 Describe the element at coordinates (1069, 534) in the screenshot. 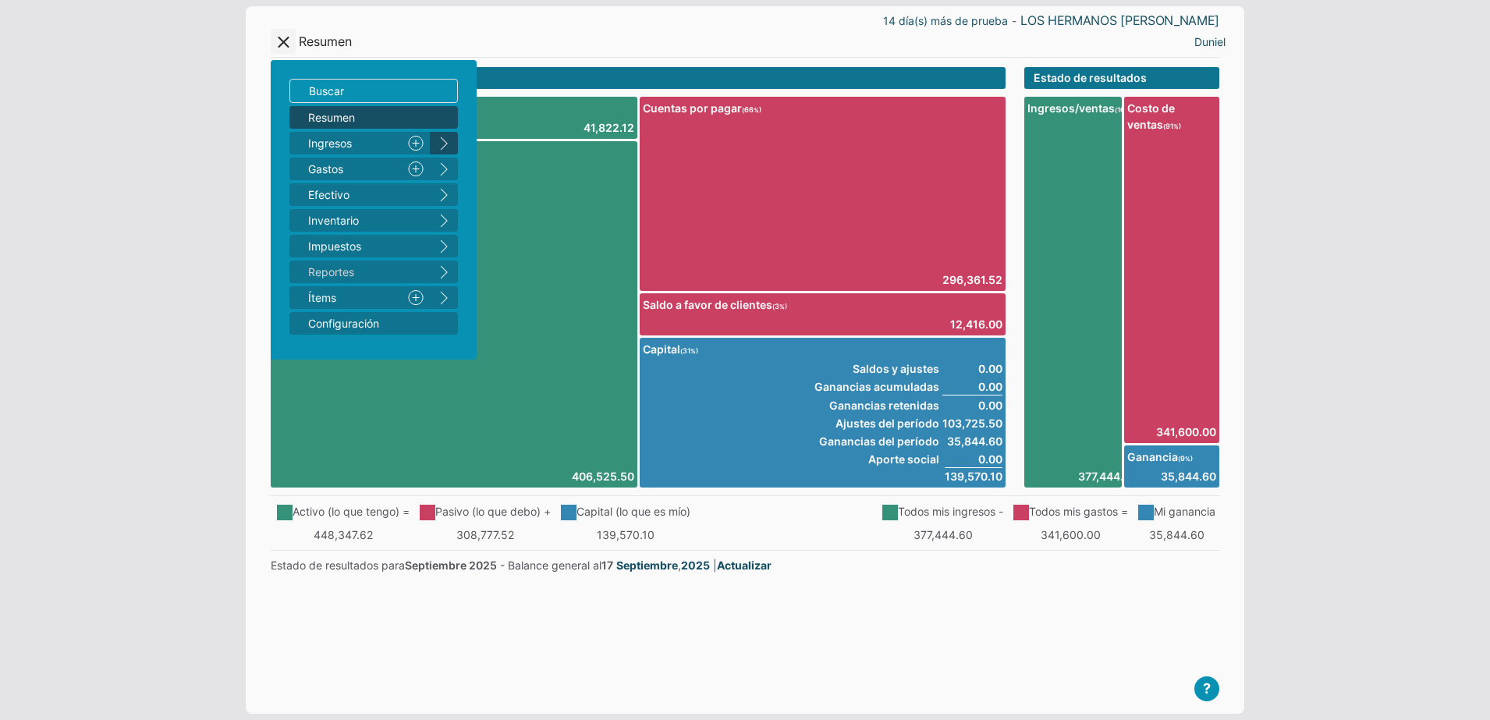

I see `td: 341,600.00` at that location.